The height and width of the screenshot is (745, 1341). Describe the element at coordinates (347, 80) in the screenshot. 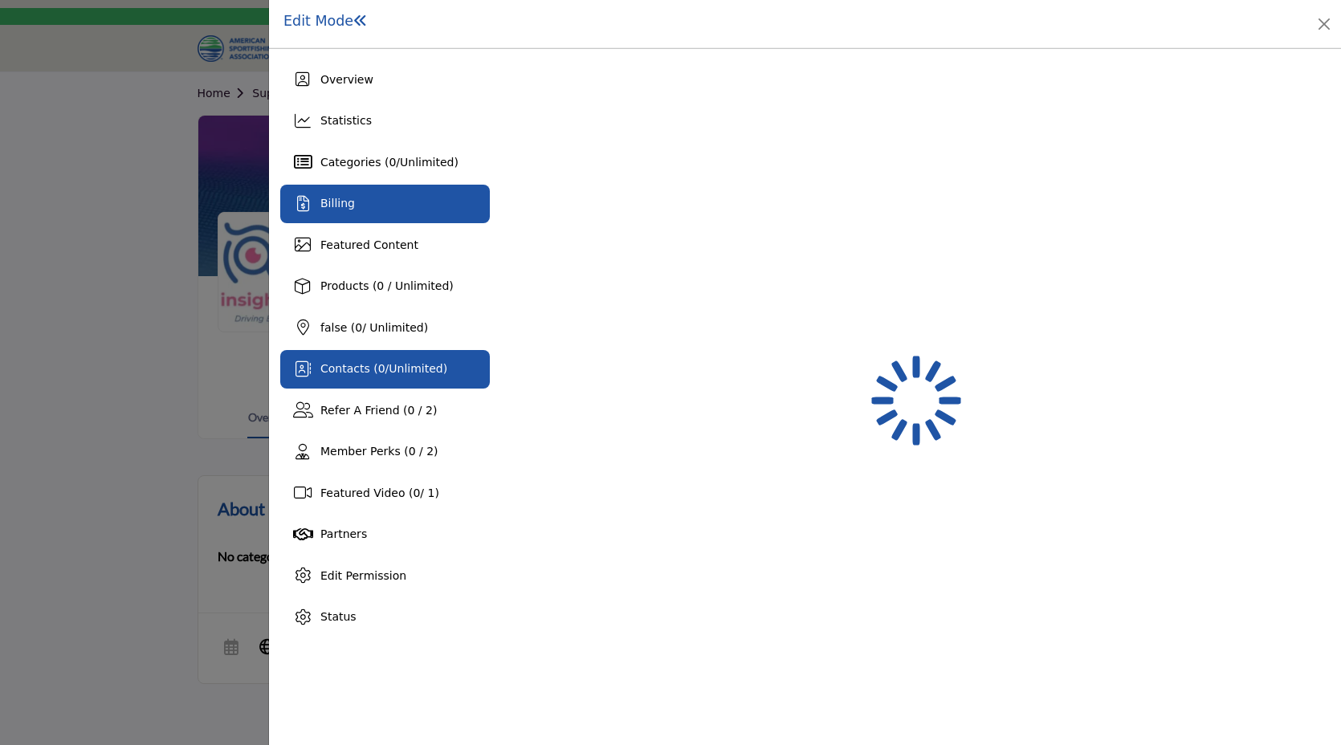

I see `span: Overview` at that location.